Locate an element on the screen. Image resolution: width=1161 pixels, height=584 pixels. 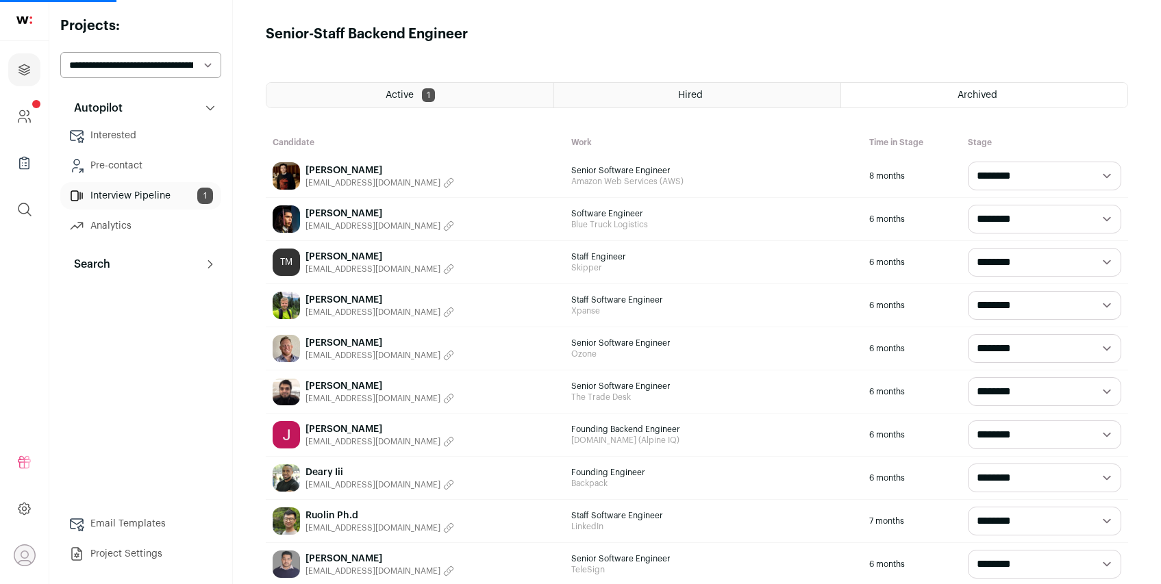
a: Company Lists is located at coordinates (24, 163).